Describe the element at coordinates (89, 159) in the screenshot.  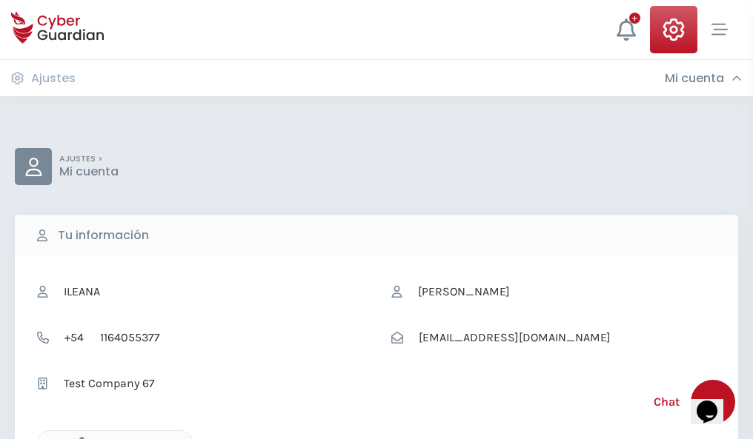
I see `p: AJUSTES >` at that location.